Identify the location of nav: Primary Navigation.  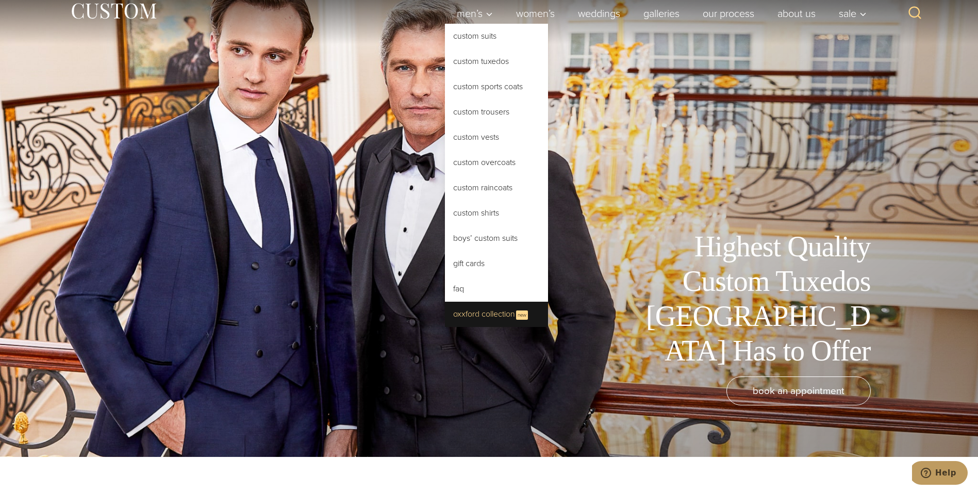
(658, 13).